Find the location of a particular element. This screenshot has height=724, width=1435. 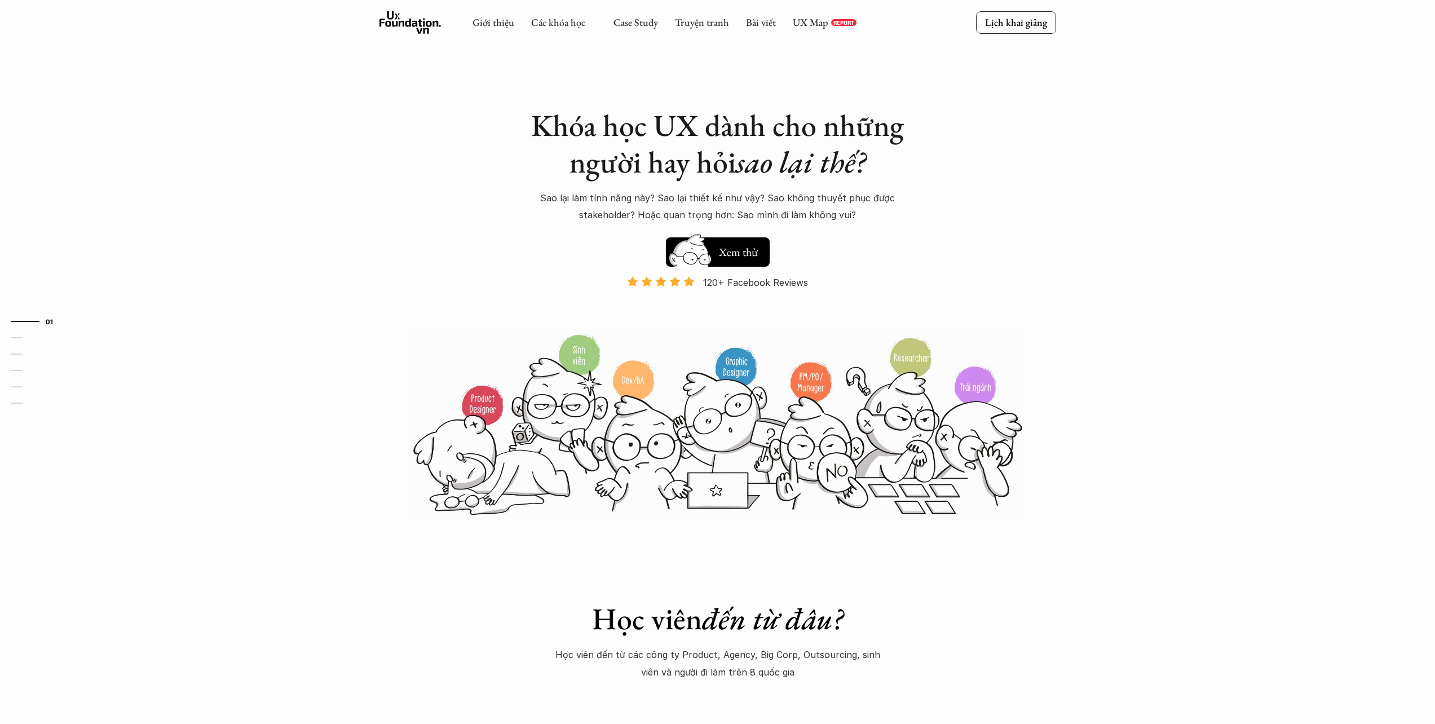

em: đến từ đâu? is located at coordinates (772, 618).